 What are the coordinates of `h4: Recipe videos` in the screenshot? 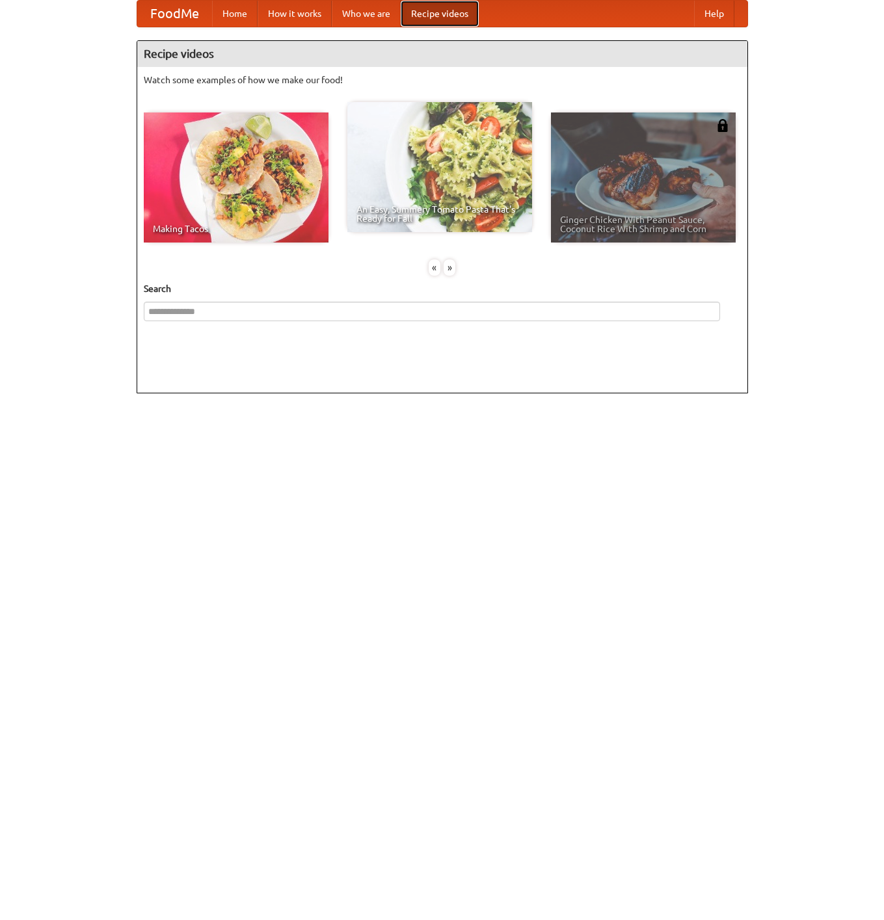 It's located at (442, 54).